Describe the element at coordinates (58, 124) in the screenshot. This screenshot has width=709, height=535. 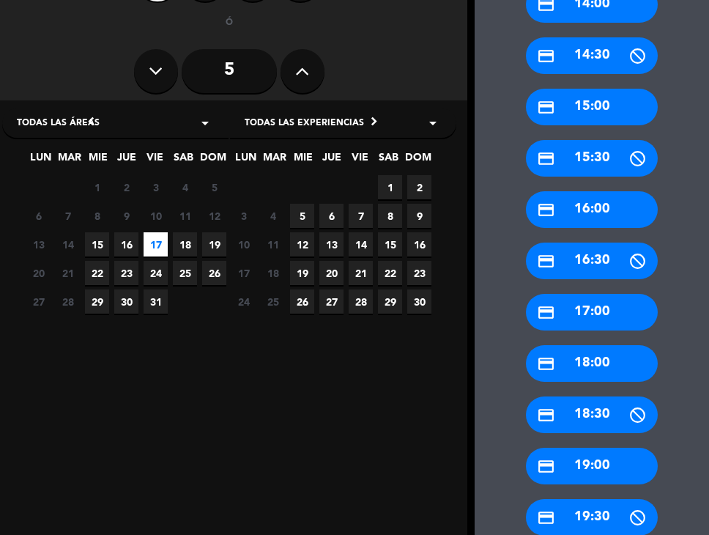
I see `span: Todas las áreas` at that location.